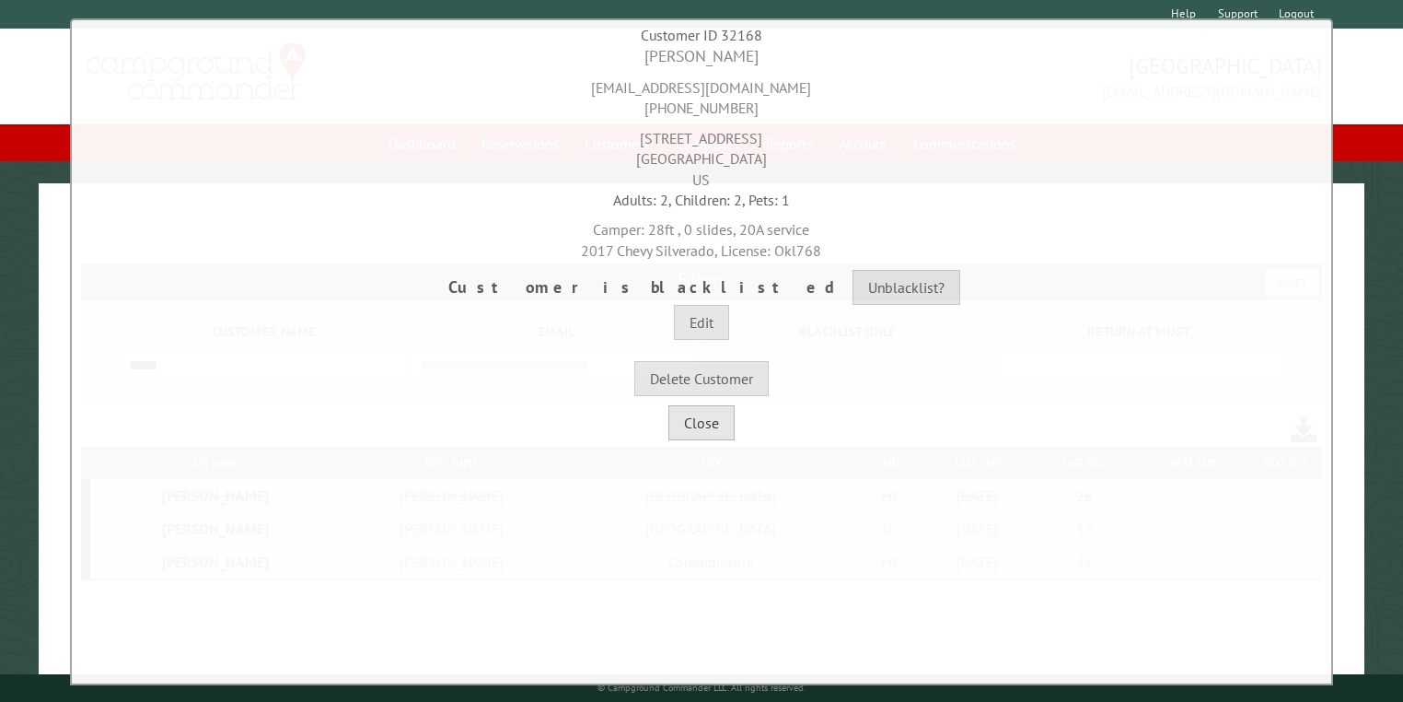  Describe the element at coordinates (702, 35) in the screenshot. I see `div: Customer ID 32168` at that location.